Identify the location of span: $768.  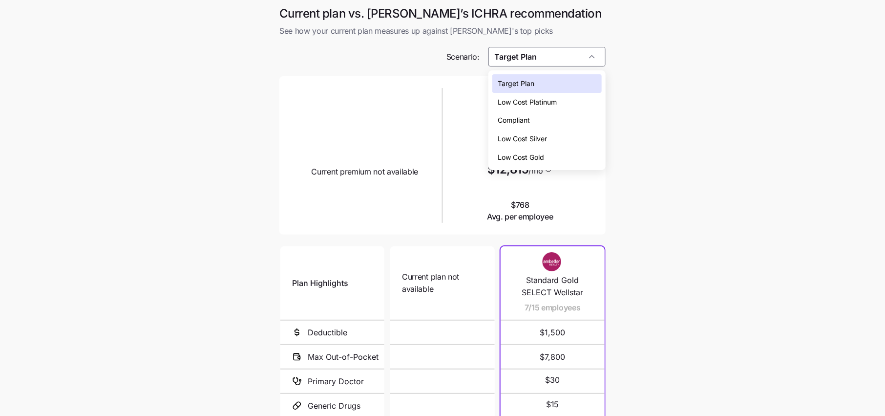
(520, 211).